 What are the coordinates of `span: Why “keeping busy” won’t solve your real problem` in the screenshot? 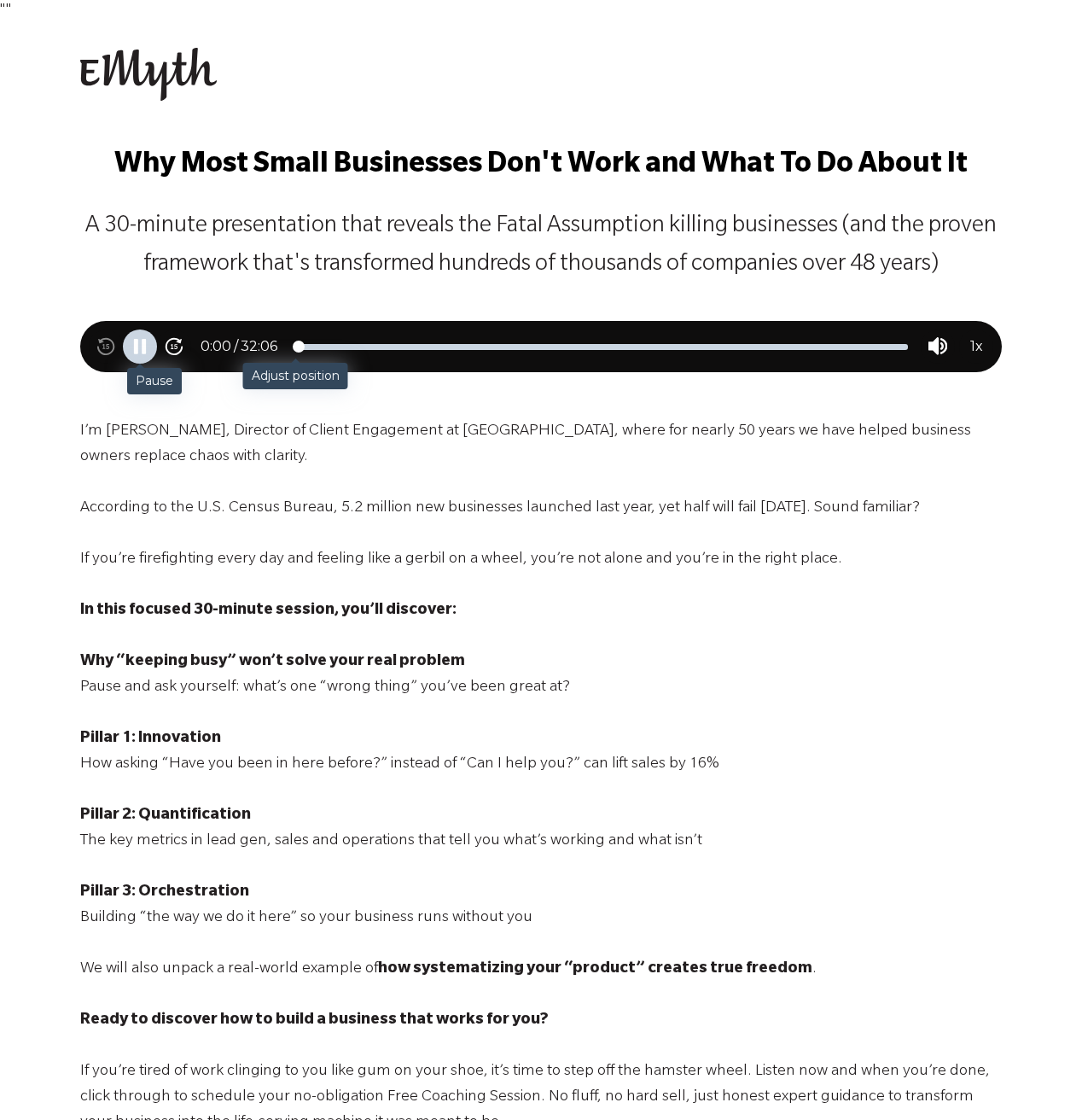 It's located at (272, 663).